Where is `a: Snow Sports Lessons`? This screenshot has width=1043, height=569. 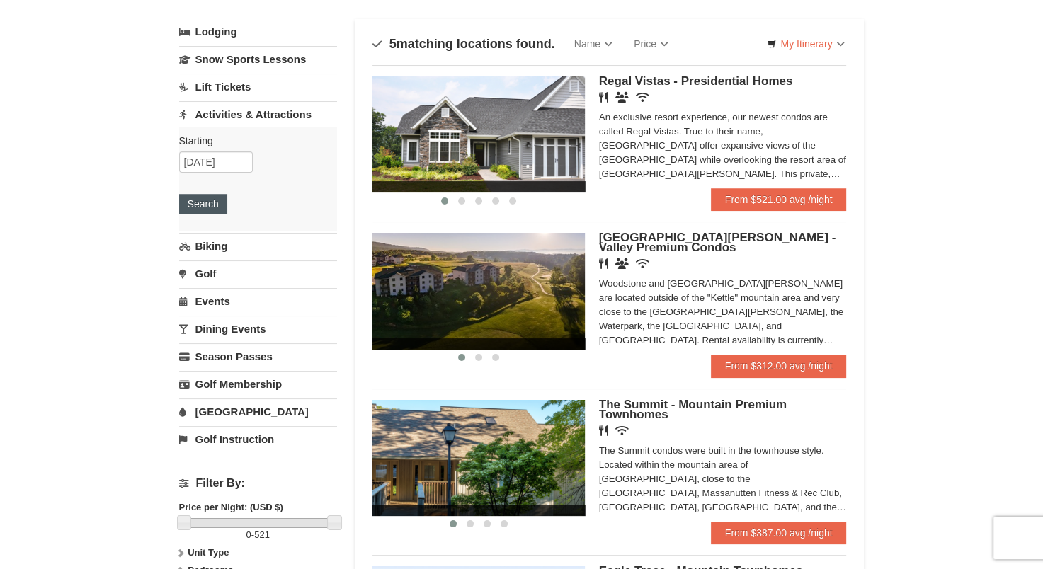 a: Snow Sports Lessons is located at coordinates (258, 59).